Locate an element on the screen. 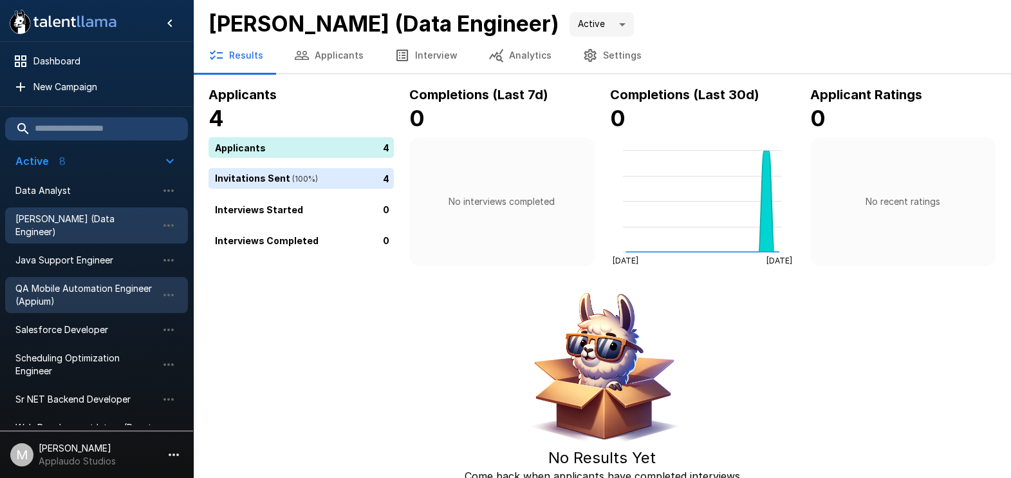  b: 4 is located at coordinates (216, 118).